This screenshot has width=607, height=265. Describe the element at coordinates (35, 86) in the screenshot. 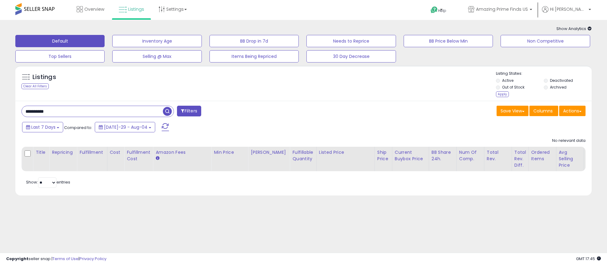

I see `div: Clear All Filters` at that location.